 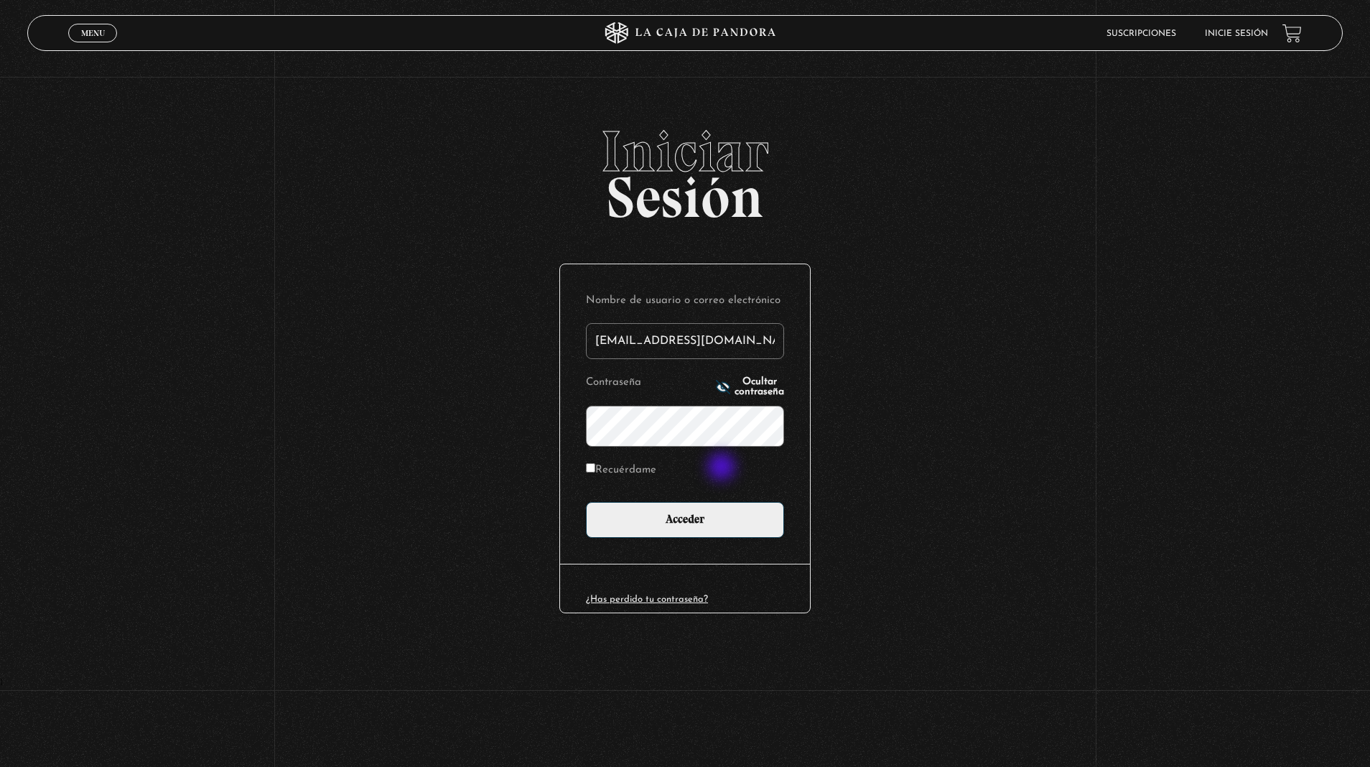 I want to click on button: Ocultar contraseña, so click(x=750, y=387).